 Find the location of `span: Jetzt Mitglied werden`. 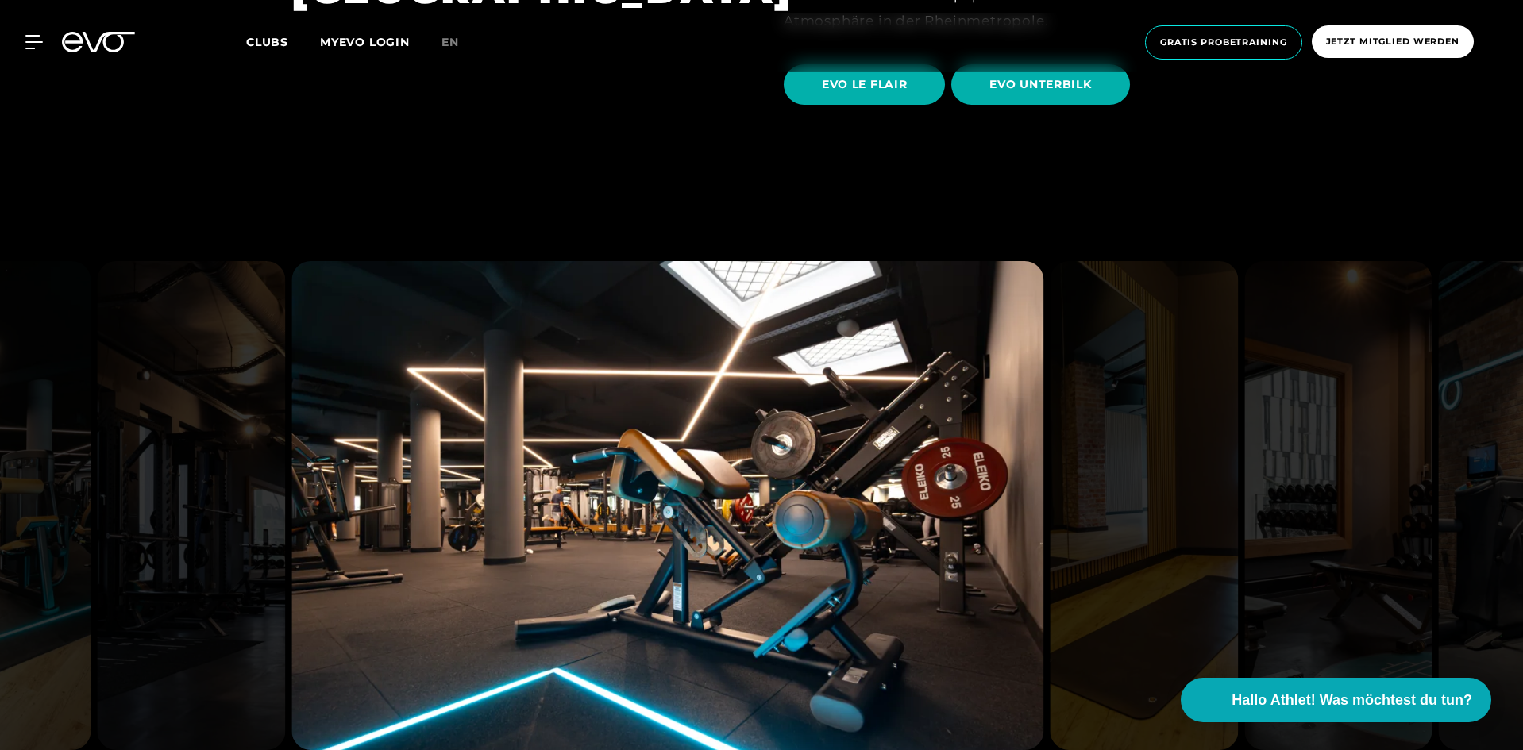

span: Jetzt Mitglied werden is located at coordinates (1393, 41).